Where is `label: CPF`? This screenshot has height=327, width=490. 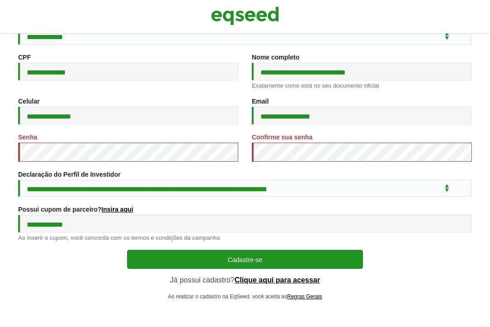 label: CPF is located at coordinates (24, 57).